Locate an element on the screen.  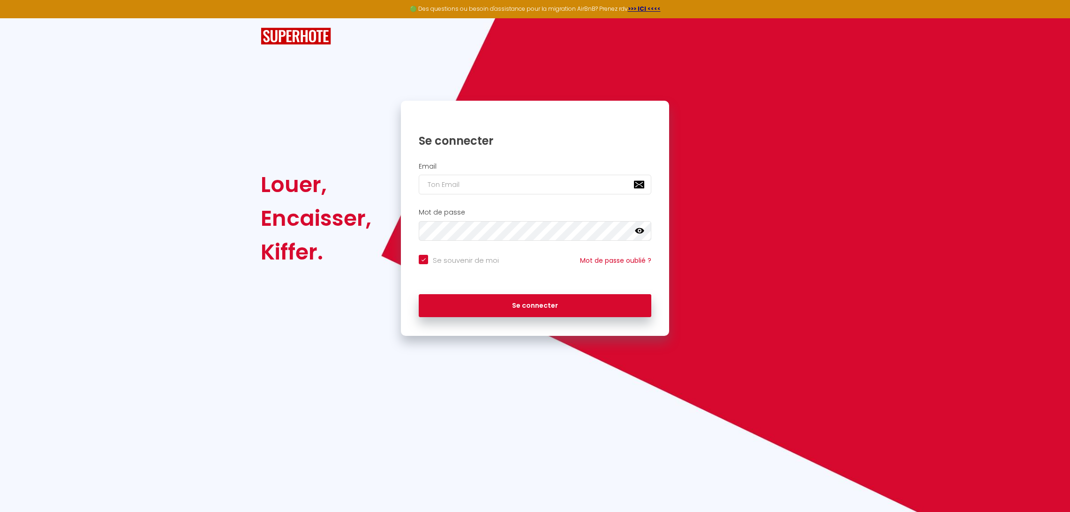
img: SuperHote logo is located at coordinates (296, 36).